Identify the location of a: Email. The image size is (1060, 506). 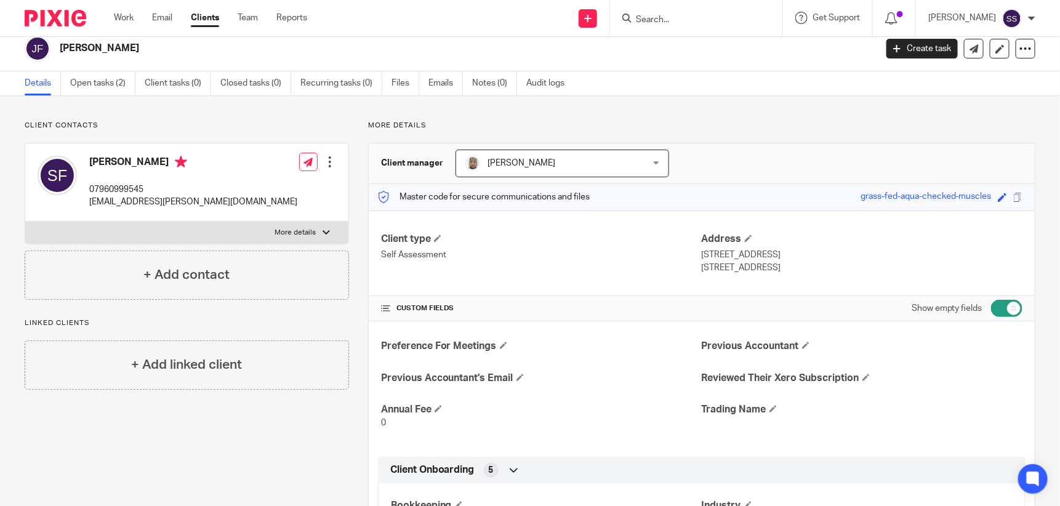
(162, 18).